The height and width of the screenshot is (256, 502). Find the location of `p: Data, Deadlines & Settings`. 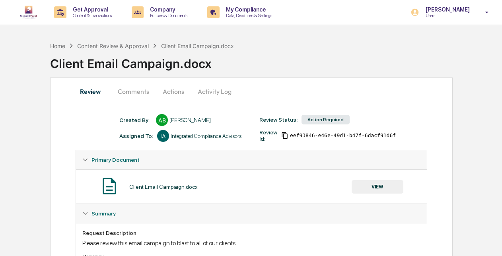

p: Data, Deadlines & Settings is located at coordinates (248, 16).